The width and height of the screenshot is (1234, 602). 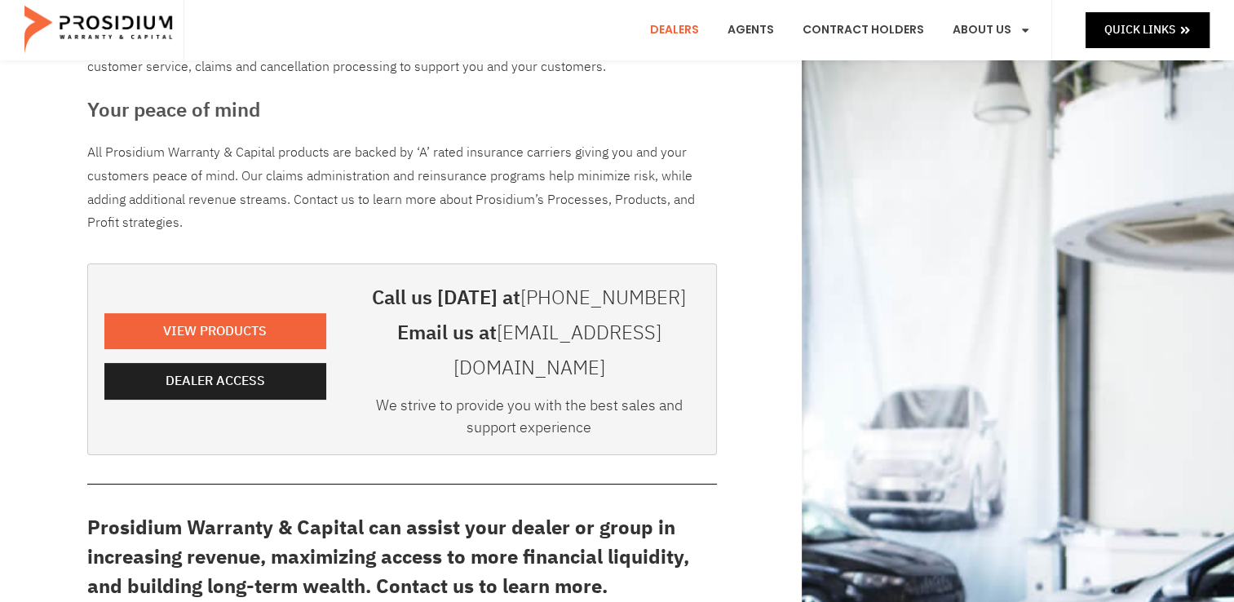 I want to click on a: Dealer Access, so click(x=215, y=381).